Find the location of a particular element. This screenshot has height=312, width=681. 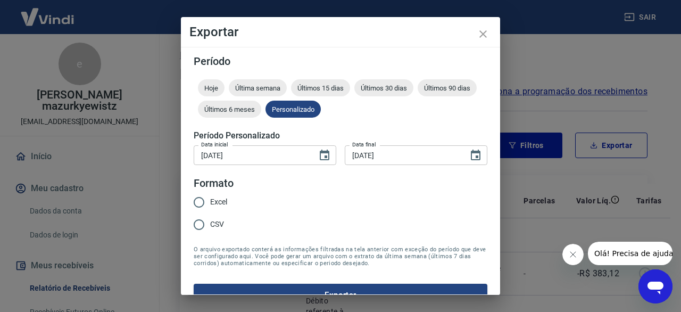

div: Última semana is located at coordinates (257, 88).